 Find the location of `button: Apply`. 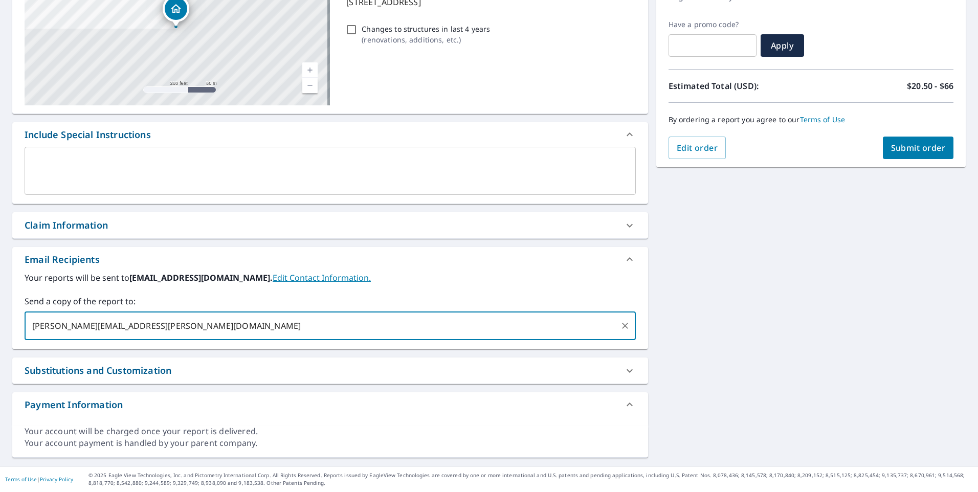

button: Apply is located at coordinates (782, 46).